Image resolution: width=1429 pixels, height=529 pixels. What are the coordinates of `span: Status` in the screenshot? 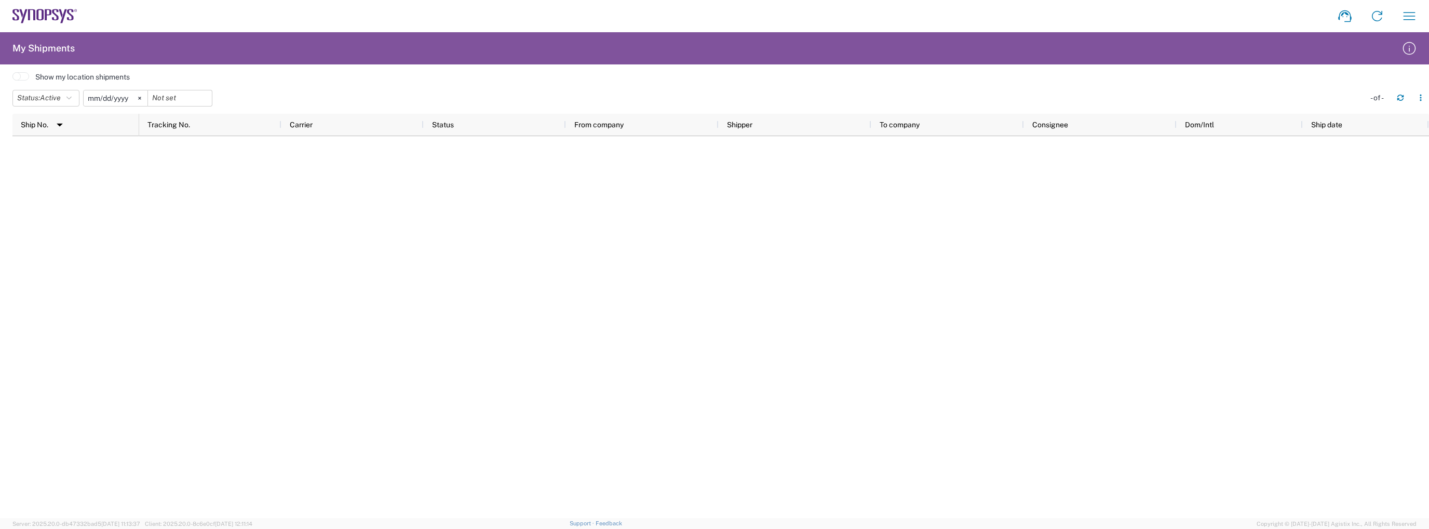 It's located at (443, 125).